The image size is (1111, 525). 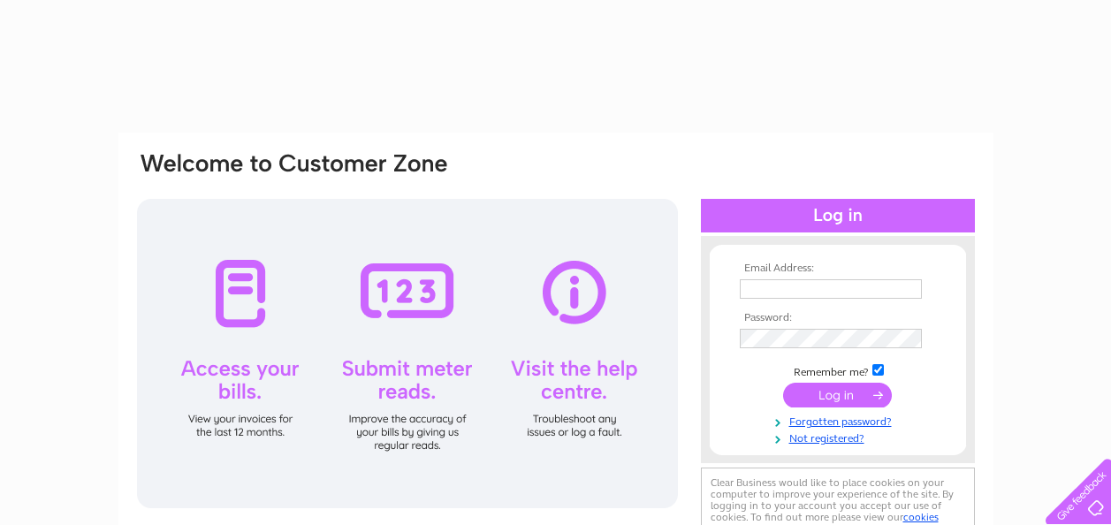 What do you see at coordinates (837, 395) in the screenshot?
I see `input: Submit` at bounding box center [837, 395].